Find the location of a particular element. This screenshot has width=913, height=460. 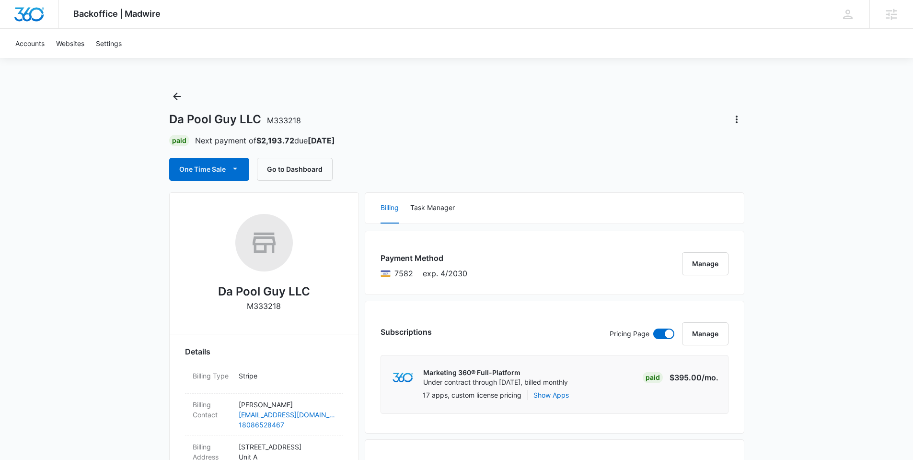

h3: Payment Method is located at coordinates (424, 258).